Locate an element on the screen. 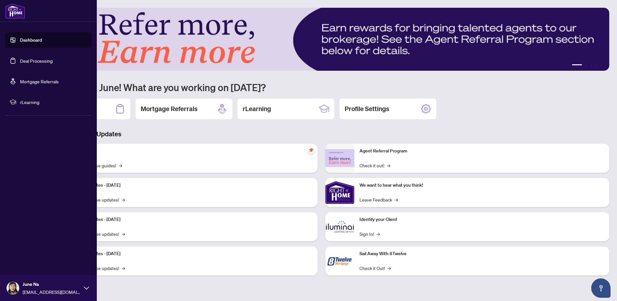 The width and height of the screenshot is (617, 301). button: Open asap is located at coordinates (600, 288).